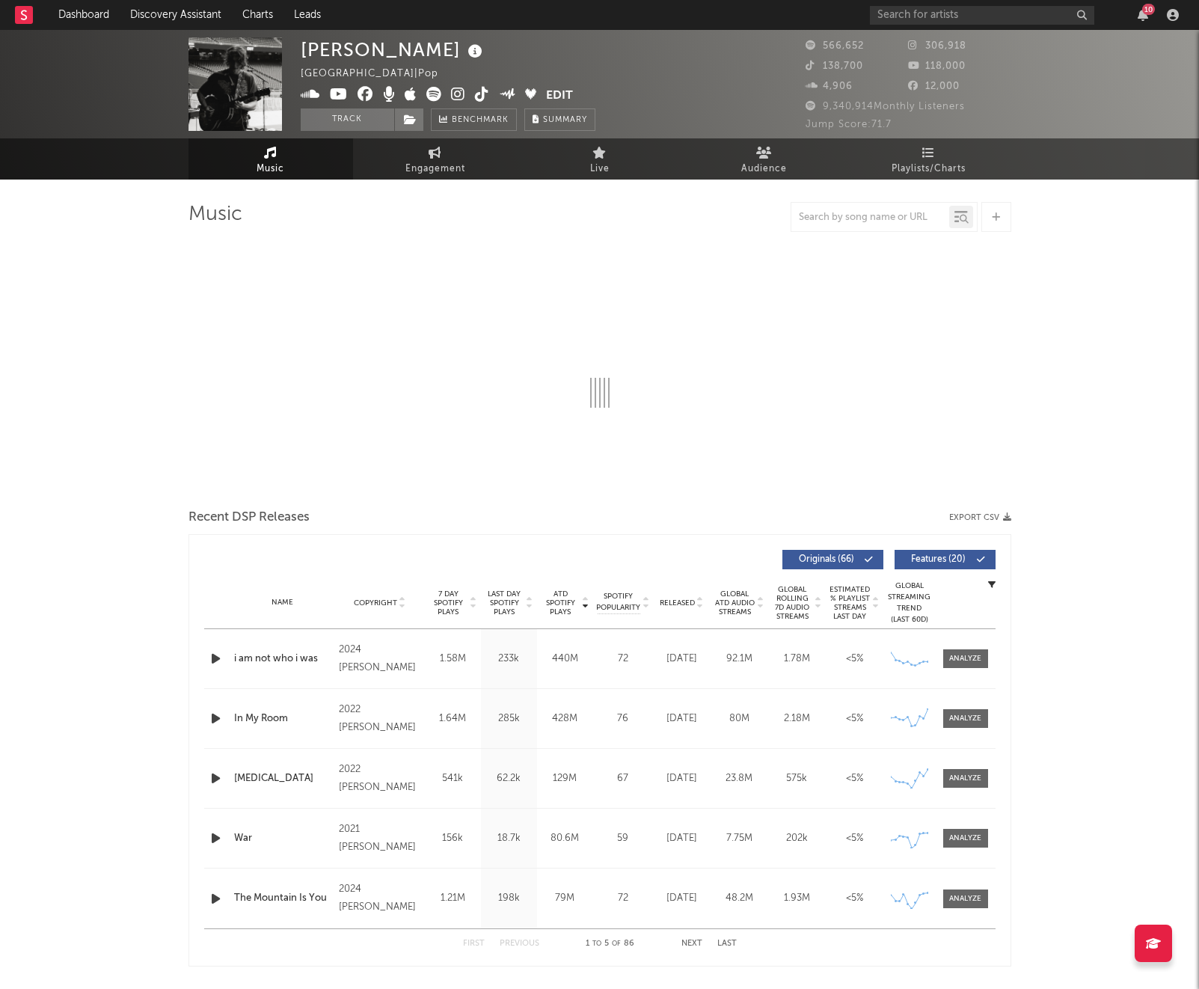 This screenshot has height=989, width=1199. Describe the element at coordinates (739, 719) in the screenshot. I see `div: 80M` at that location.